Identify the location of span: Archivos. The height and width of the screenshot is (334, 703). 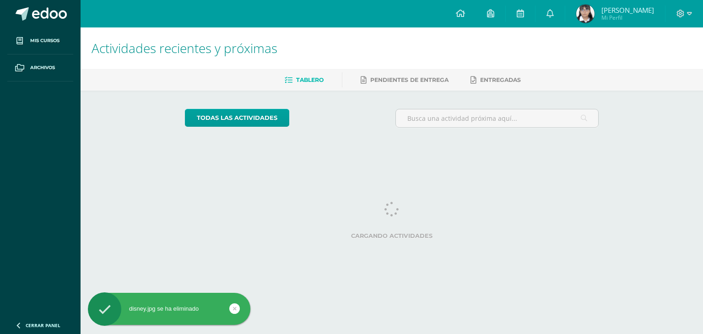
(43, 68).